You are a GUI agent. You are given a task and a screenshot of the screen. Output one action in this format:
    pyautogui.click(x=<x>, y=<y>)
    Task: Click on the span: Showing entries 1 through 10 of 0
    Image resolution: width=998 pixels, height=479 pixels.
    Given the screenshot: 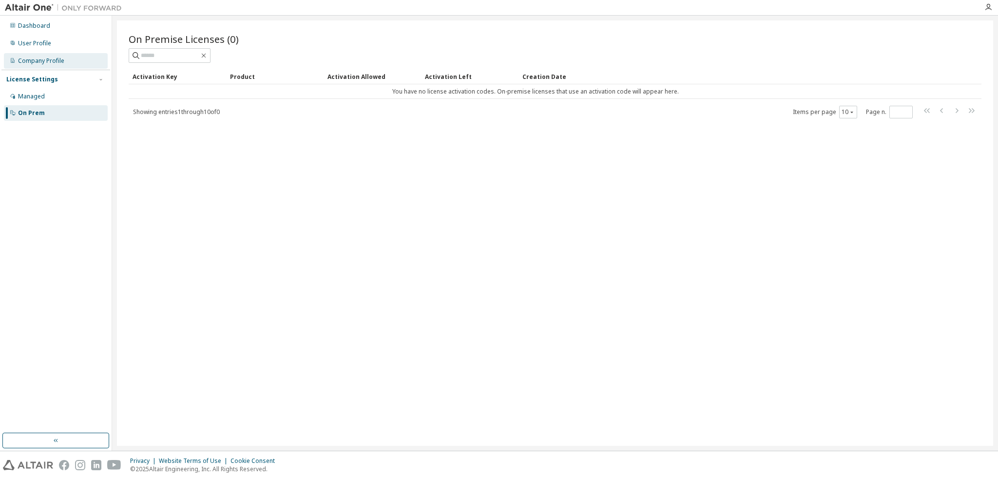 What is the action you would take?
    pyautogui.click(x=176, y=112)
    